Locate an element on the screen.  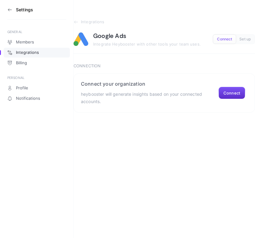
a: Members is located at coordinates (37, 42).